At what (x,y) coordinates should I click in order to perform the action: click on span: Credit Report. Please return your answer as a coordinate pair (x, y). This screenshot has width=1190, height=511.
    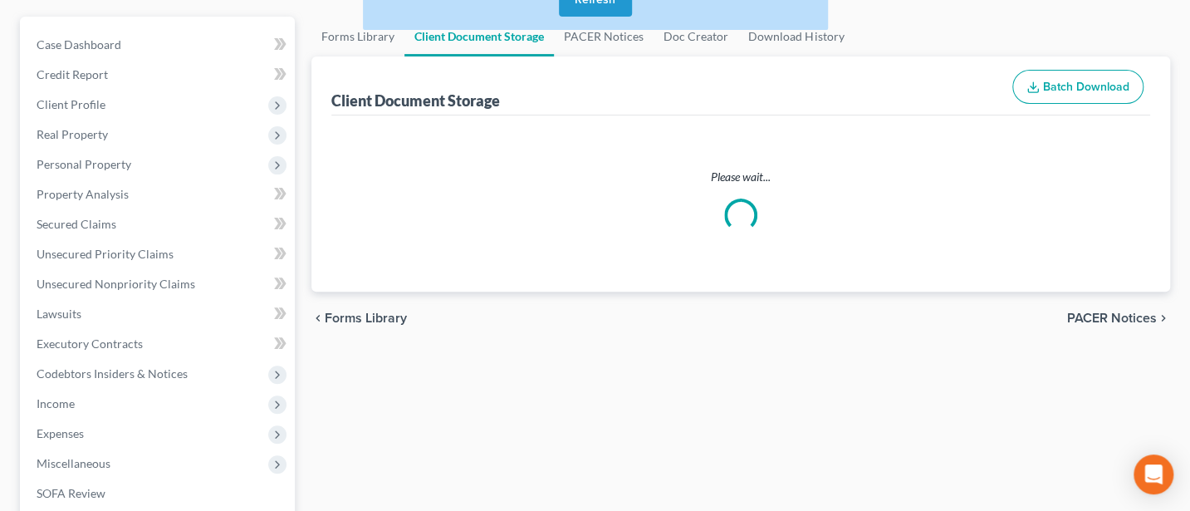
    Looking at the image, I should click on (72, 74).